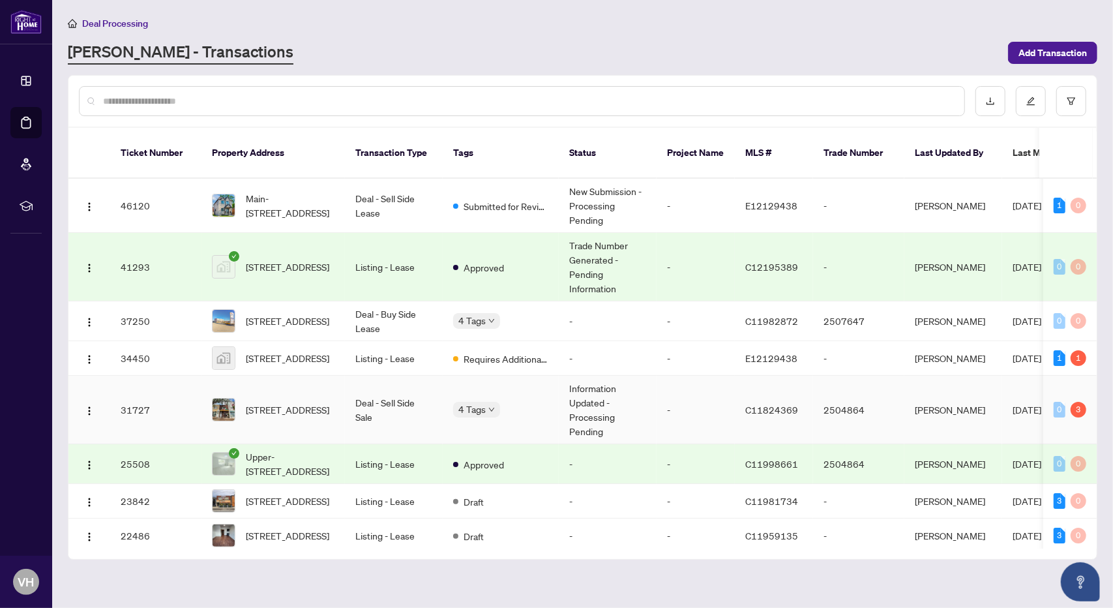  What do you see at coordinates (156, 535) in the screenshot?
I see `td: 22486` at bounding box center [156, 535].